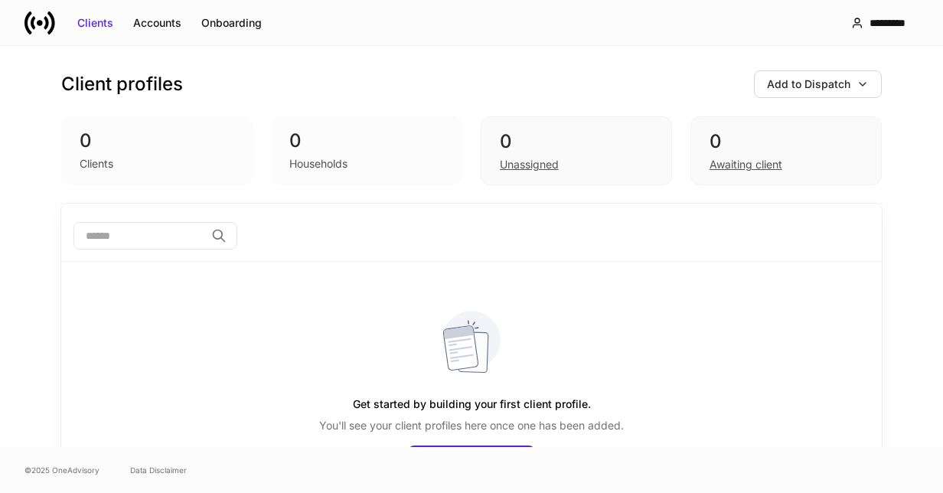 Image resolution: width=943 pixels, height=493 pixels. What do you see at coordinates (95, 23) in the screenshot?
I see `button: Clients` at bounding box center [95, 23].